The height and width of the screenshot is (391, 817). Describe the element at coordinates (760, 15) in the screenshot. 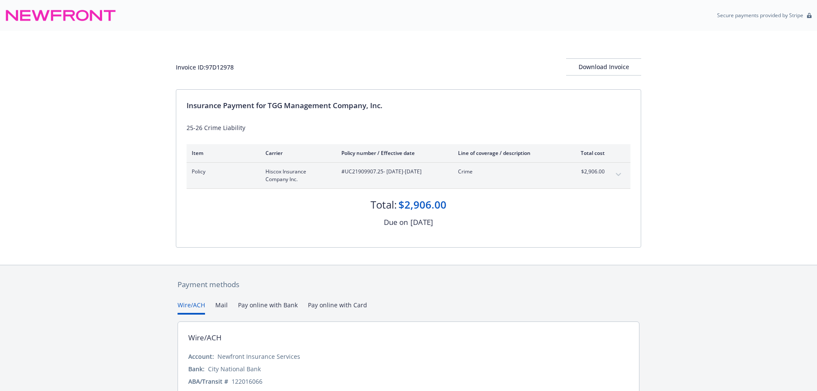

I see `p: Secure payments provided by Stripe` at that location.